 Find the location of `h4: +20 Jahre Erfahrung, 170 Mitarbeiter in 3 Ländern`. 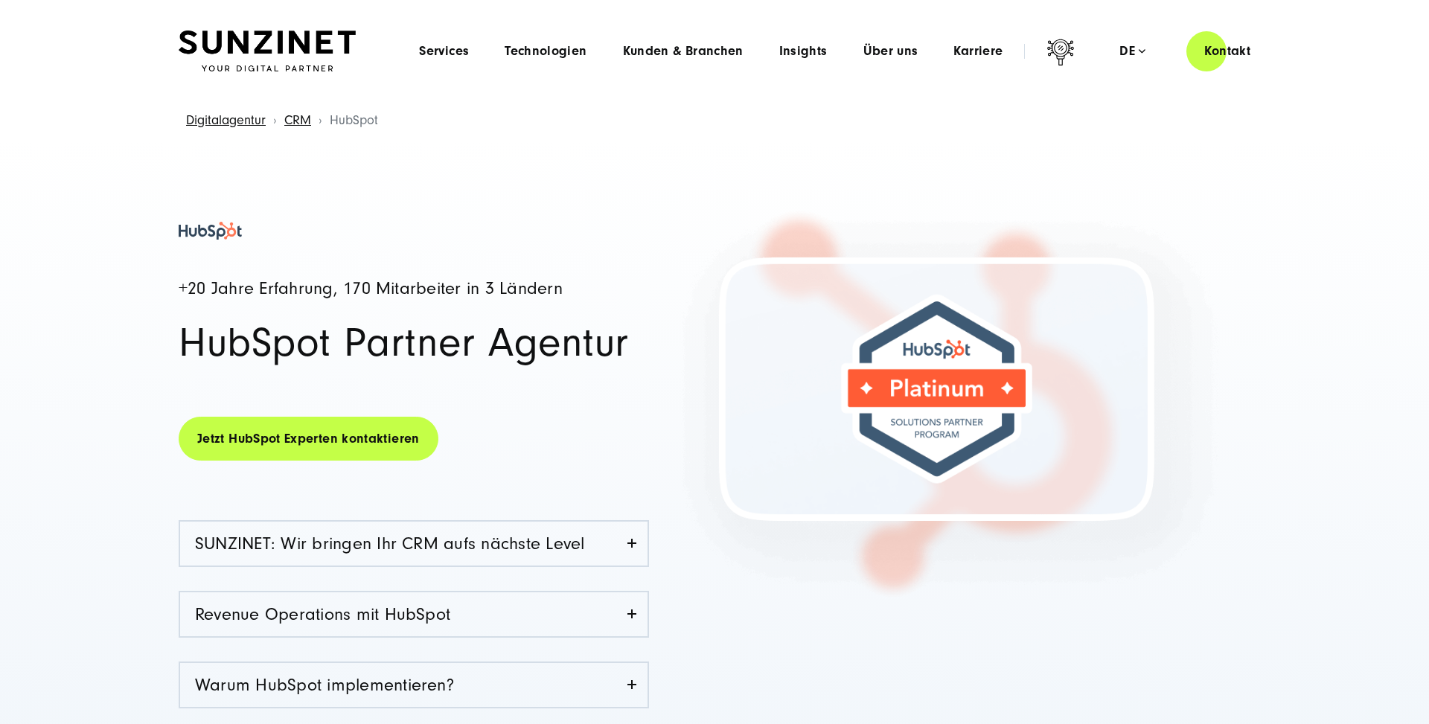

h4: +20 Jahre Erfahrung, 170 Mitarbeiter in 3 Ländern is located at coordinates (414, 289).